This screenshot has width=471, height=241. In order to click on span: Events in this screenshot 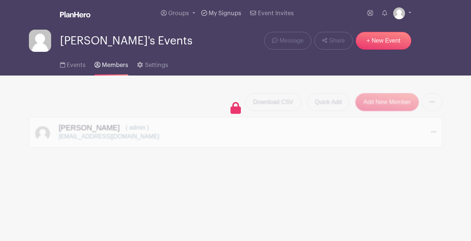, I will do `click(76, 65)`.